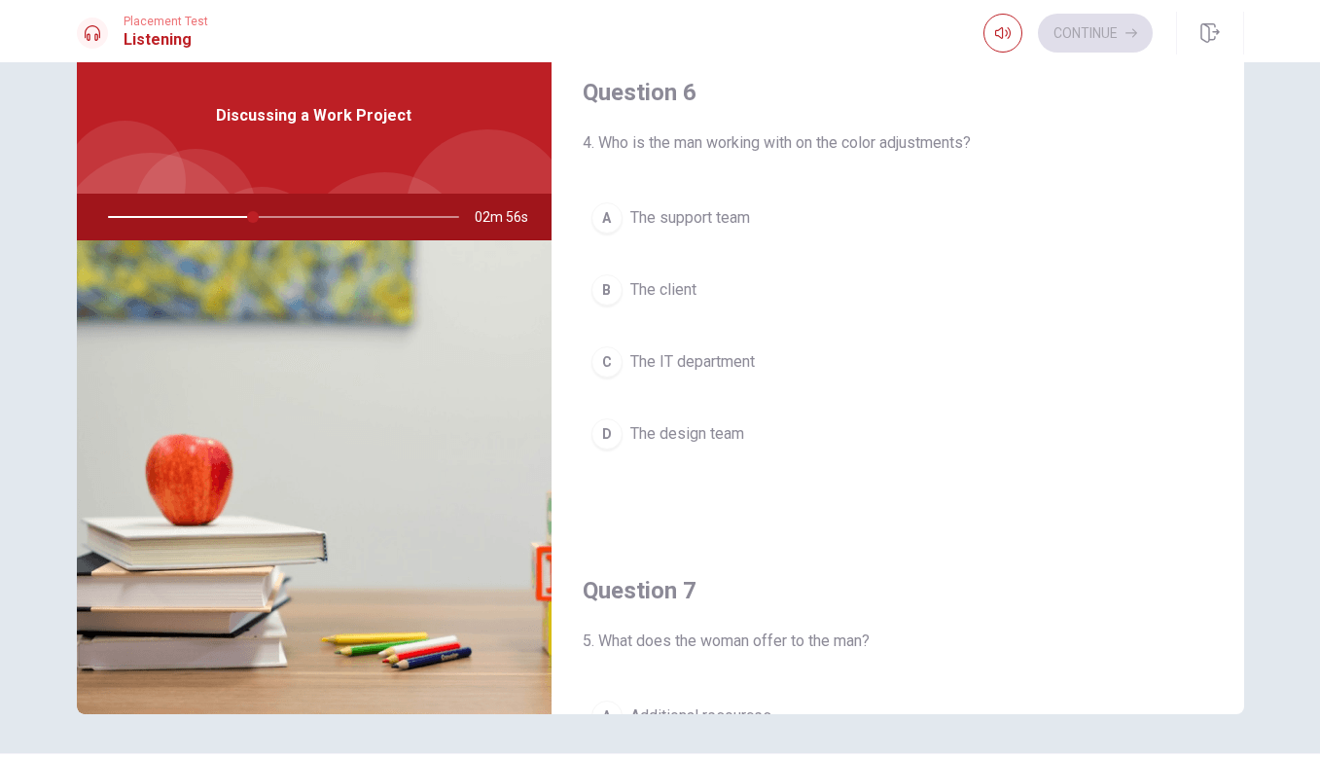  Describe the element at coordinates (898, 716) in the screenshot. I see `button: AAdditional resources` at that location.